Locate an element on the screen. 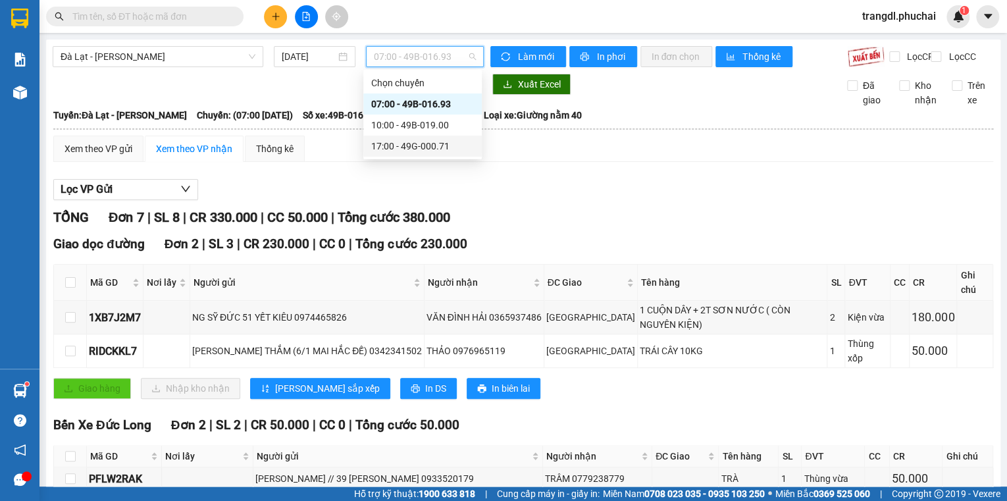 This screenshot has height=501, width=1007. button: printerIn biên lai is located at coordinates (504, 388).